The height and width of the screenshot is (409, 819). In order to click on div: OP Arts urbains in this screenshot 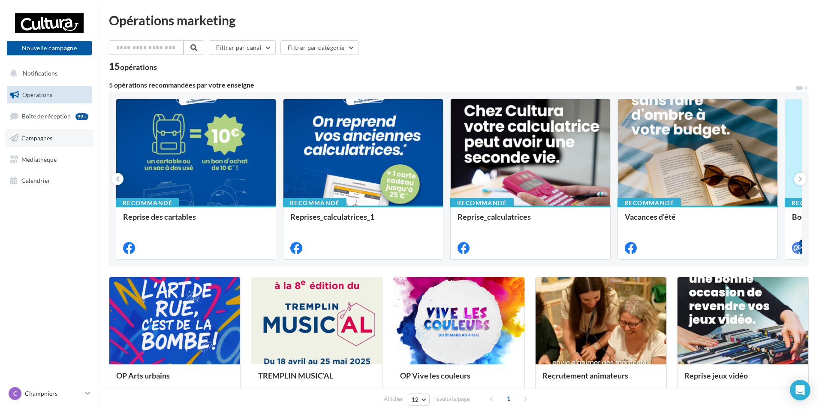, I will do `click(175, 380)`.